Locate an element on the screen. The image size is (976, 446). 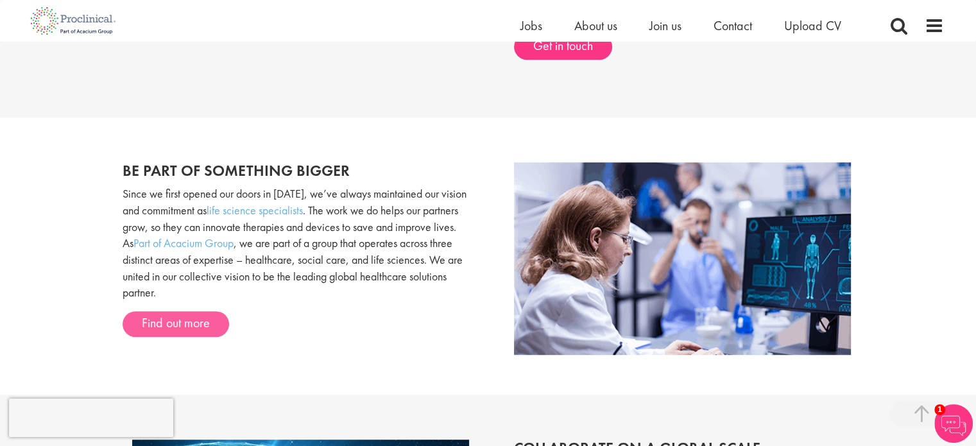
a: Join us is located at coordinates (665, 26).